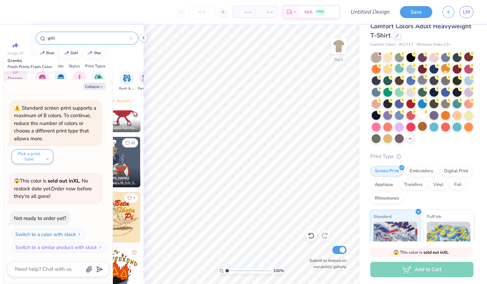 Image resolution: width=487 pixels, height=284 pixels. I want to click on div: Applique, so click(384, 185).